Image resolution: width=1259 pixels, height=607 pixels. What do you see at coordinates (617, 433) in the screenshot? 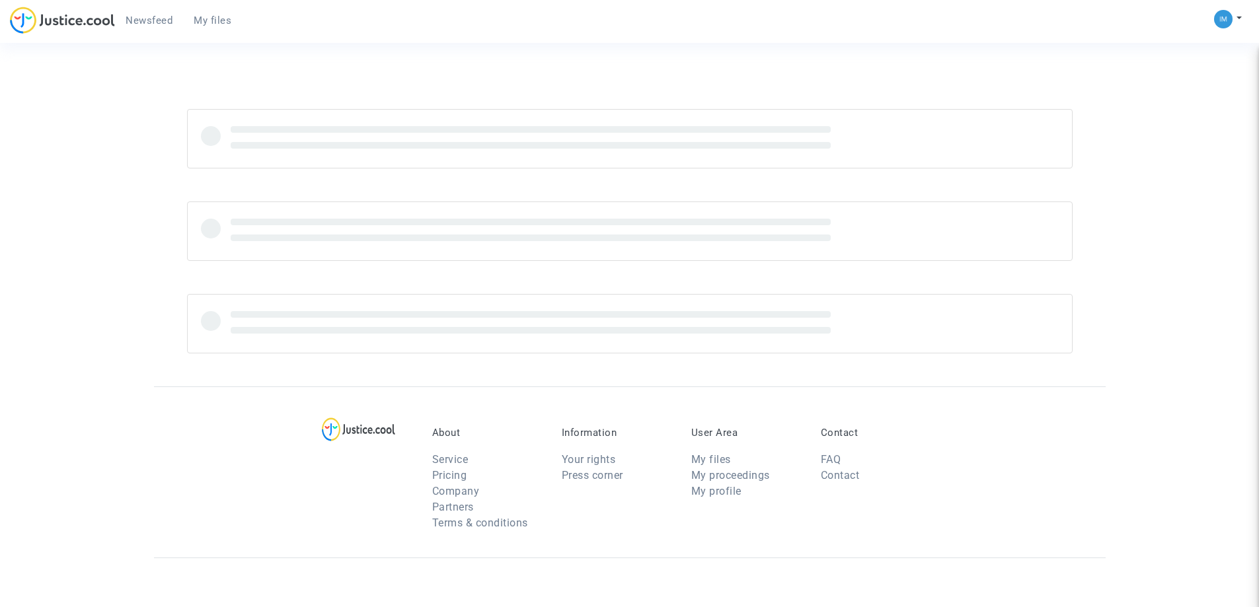
I see `p: Information` at bounding box center [617, 433].